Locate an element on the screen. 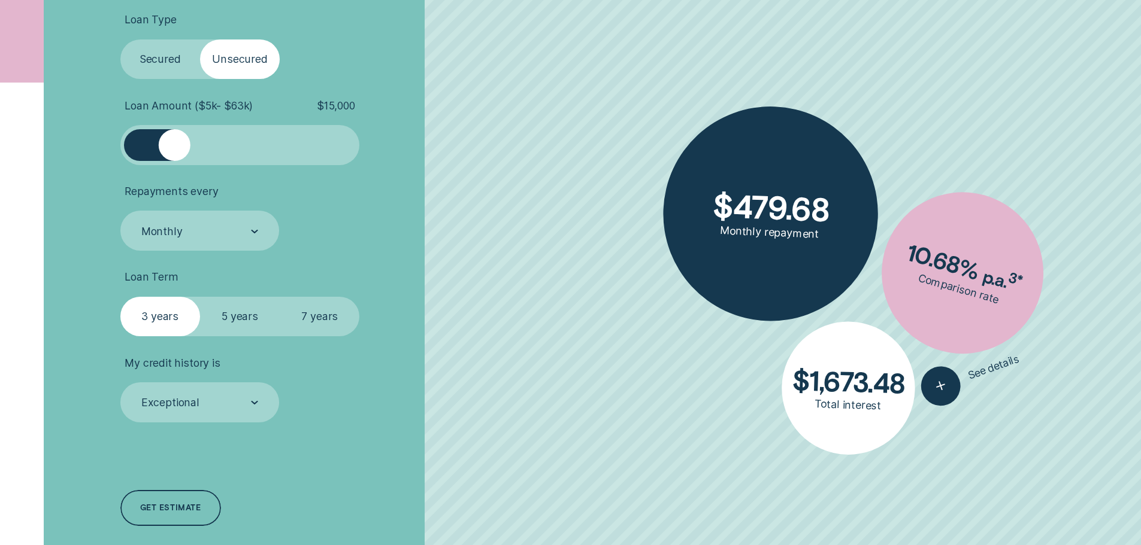 The height and width of the screenshot is (545, 1141). span: Loan Term is located at coordinates (151, 277).